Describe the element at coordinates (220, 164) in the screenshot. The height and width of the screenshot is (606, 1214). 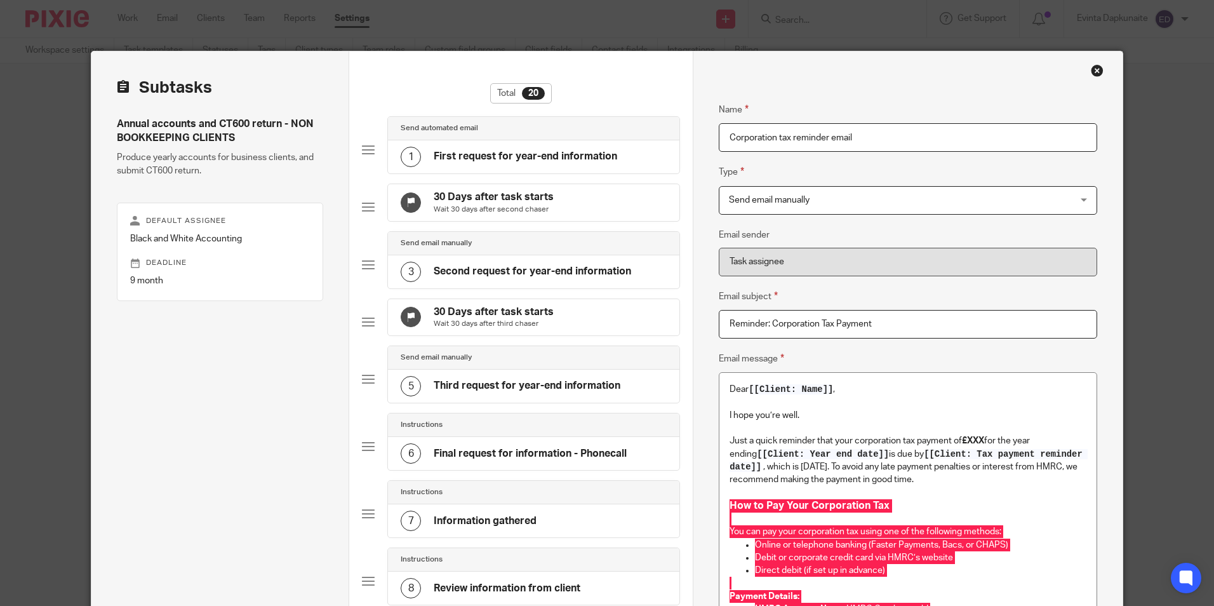
I see `p: Produce yearly accounts for business clients, and submit CT600 return.` at that location.